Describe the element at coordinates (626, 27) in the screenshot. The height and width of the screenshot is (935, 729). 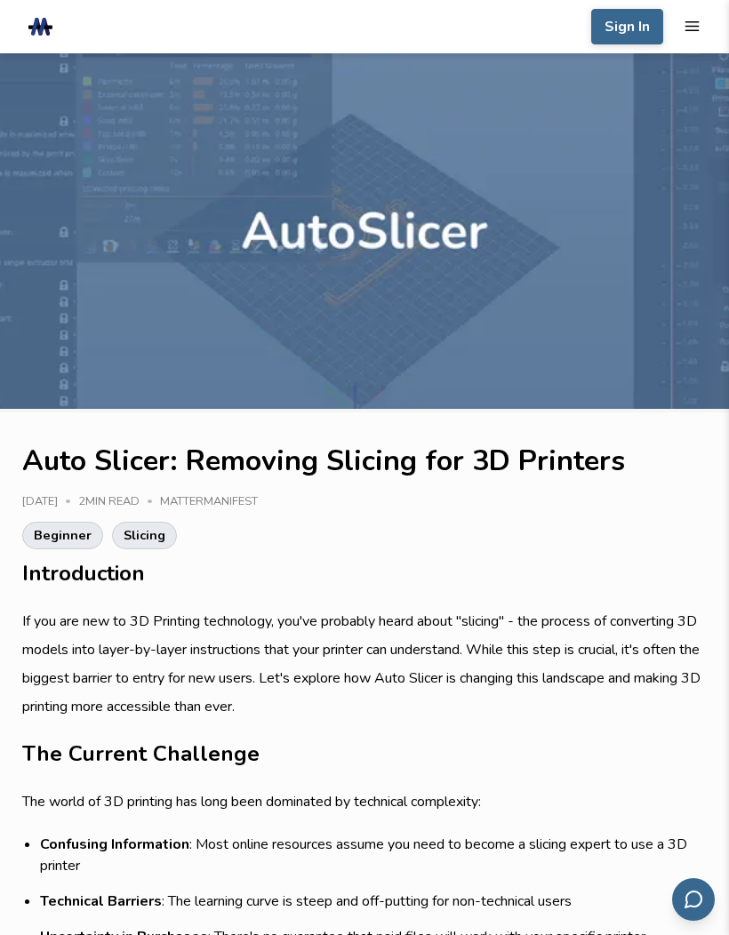
I see `button: Sign In` at that location.